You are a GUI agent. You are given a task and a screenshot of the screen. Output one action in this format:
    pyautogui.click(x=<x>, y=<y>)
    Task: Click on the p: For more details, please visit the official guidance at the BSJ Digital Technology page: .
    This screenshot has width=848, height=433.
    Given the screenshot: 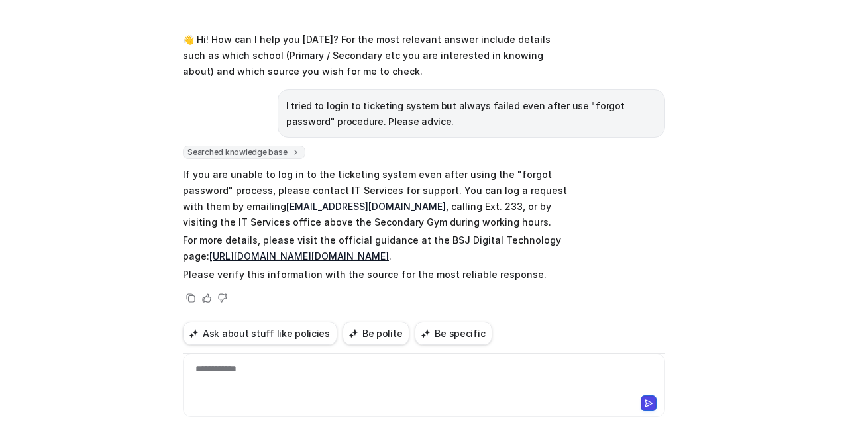 What is the action you would take?
    pyautogui.click(x=376, y=248)
    